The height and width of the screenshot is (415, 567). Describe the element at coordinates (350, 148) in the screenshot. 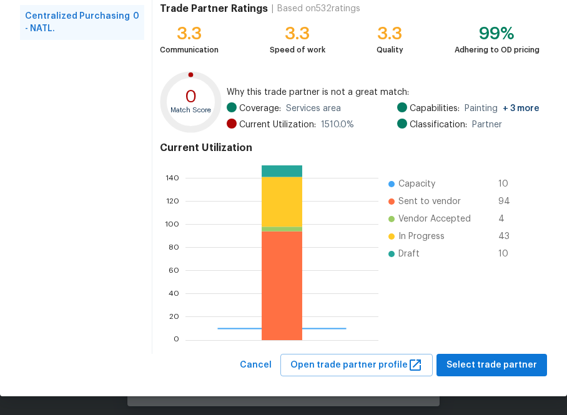

I see `h4: Current Utilization` at that location.